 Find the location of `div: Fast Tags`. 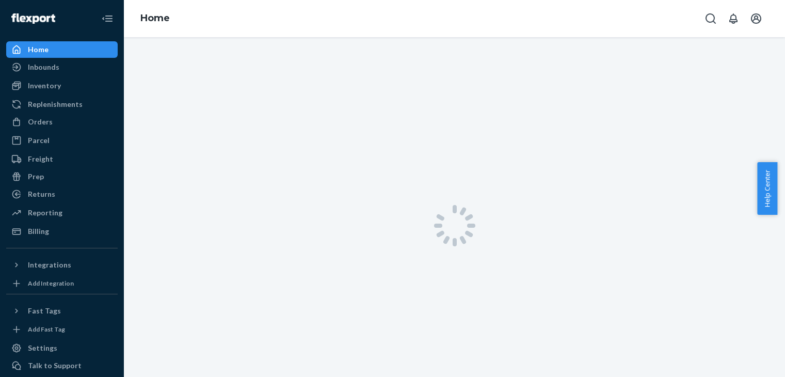

div: Fast Tags is located at coordinates (44, 311).